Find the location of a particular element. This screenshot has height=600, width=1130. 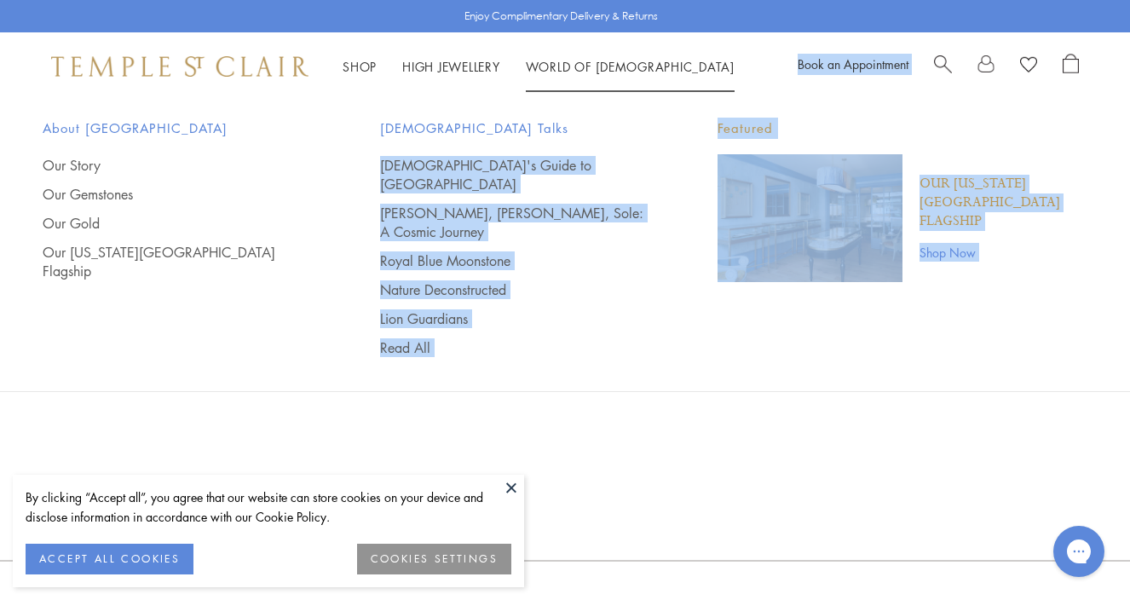

a: Our Gemstones is located at coordinates (177, 194).